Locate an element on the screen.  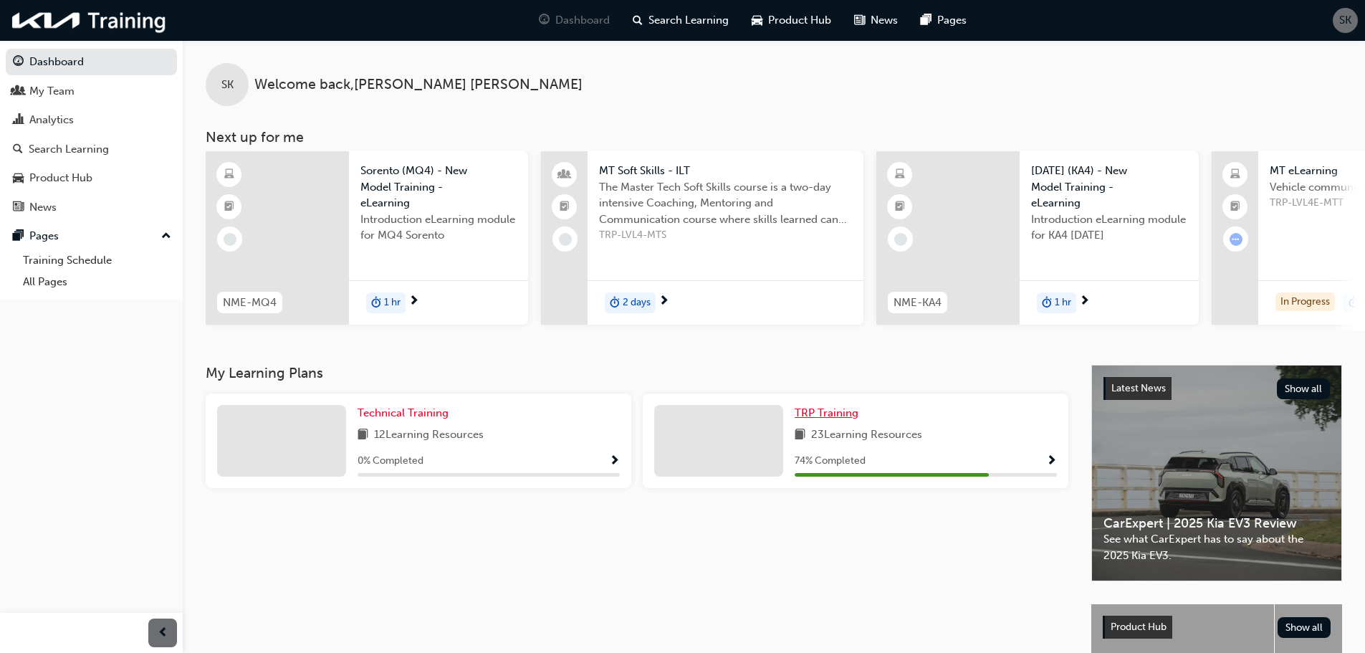
a: All Pages is located at coordinates (97, 282).